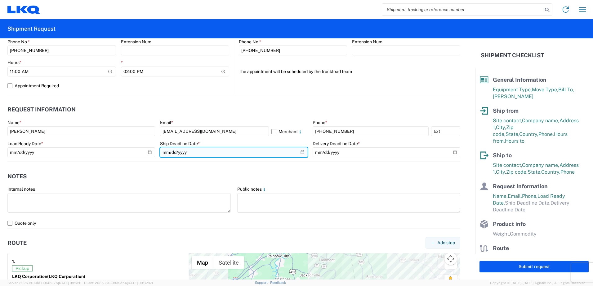 Image resolution: width=593 pixels, height=286 pixels. What do you see at coordinates (545, 90) in the screenshot?
I see `span: Move Type,` at bounding box center [545, 90].